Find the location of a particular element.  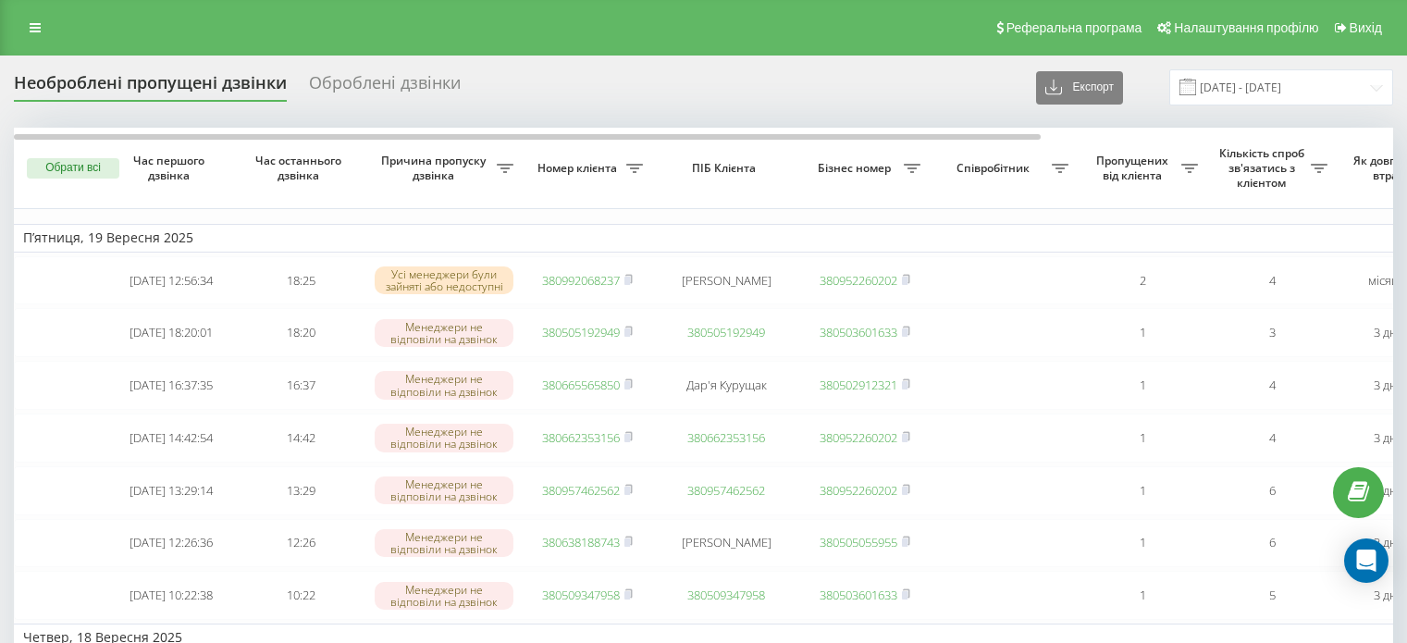

a: 380505055955 is located at coordinates (858, 542).